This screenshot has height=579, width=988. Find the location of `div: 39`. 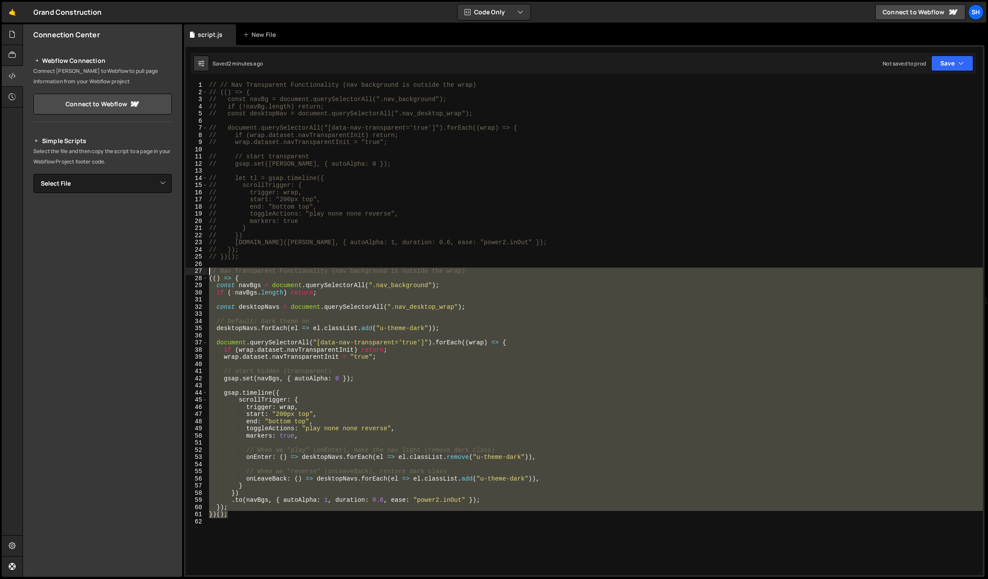

div: 39 is located at coordinates (196, 357).